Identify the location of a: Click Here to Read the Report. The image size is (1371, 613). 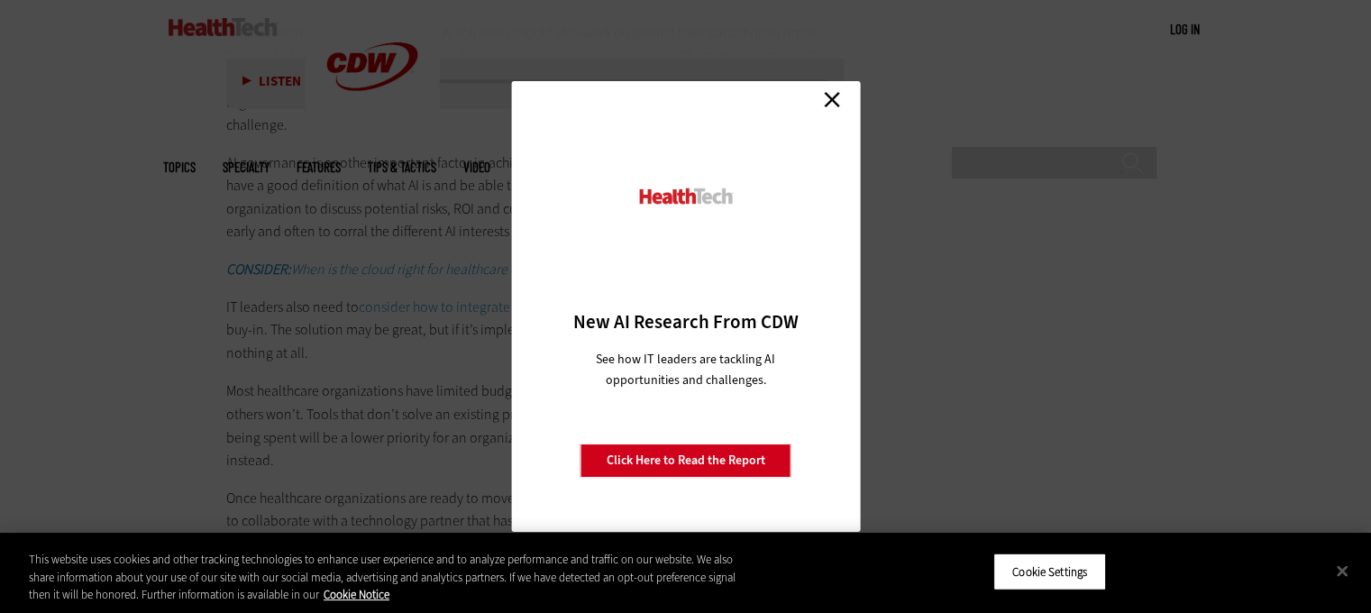
(686, 461).